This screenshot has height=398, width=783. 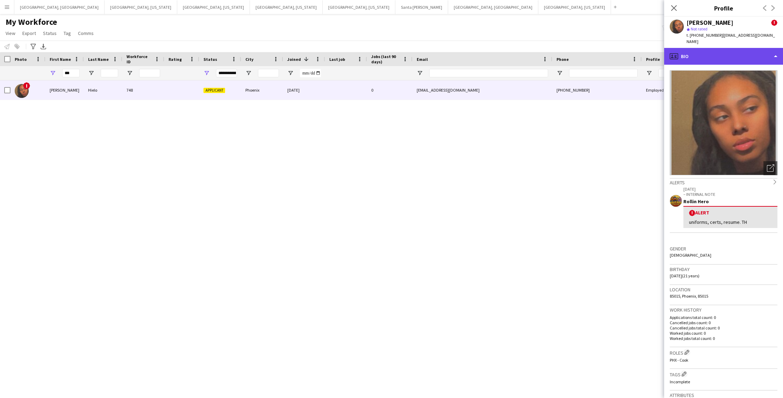 What do you see at coordinates (489, 73) in the screenshot?
I see `input: Email Filter Input` at bounding box center [489, 73].